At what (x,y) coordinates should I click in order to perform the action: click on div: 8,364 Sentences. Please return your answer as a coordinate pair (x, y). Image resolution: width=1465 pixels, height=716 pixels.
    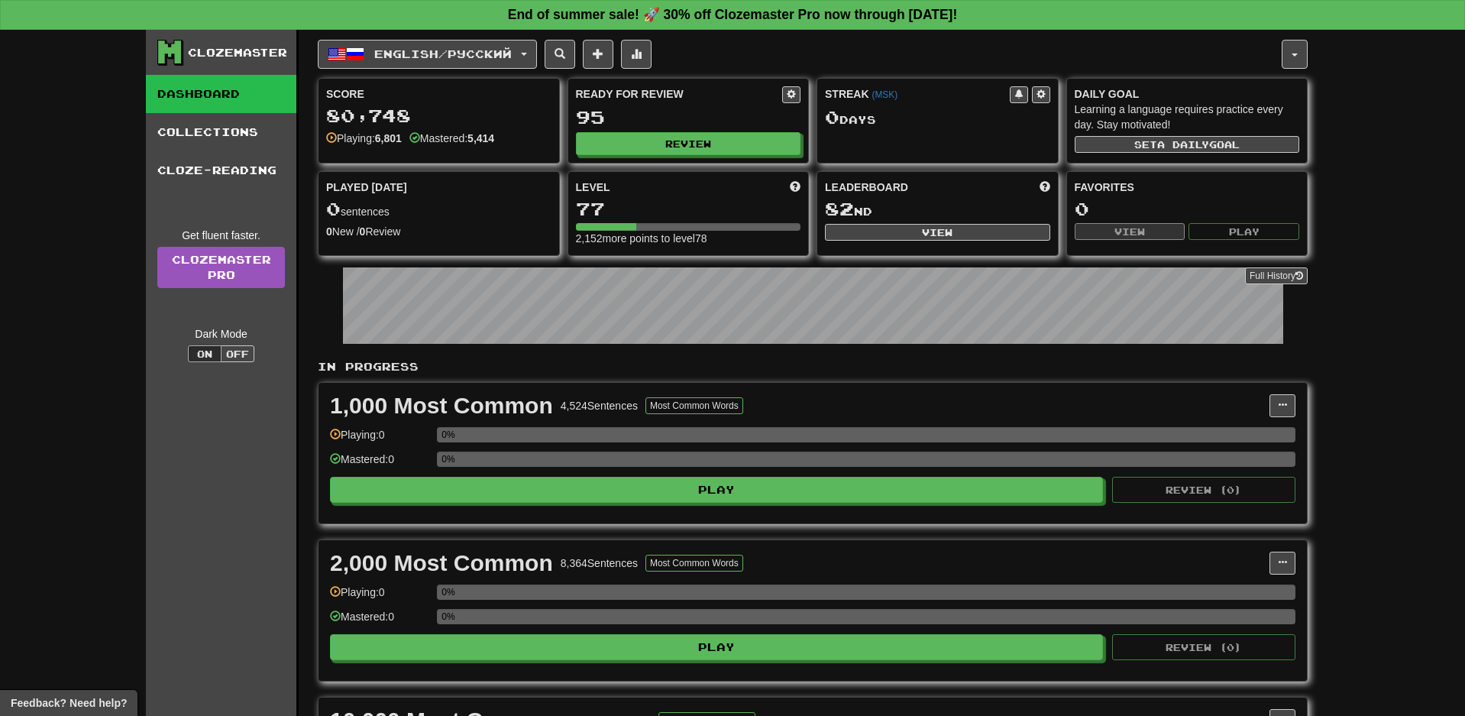
    Looking at the image, I should click on (599, 563).